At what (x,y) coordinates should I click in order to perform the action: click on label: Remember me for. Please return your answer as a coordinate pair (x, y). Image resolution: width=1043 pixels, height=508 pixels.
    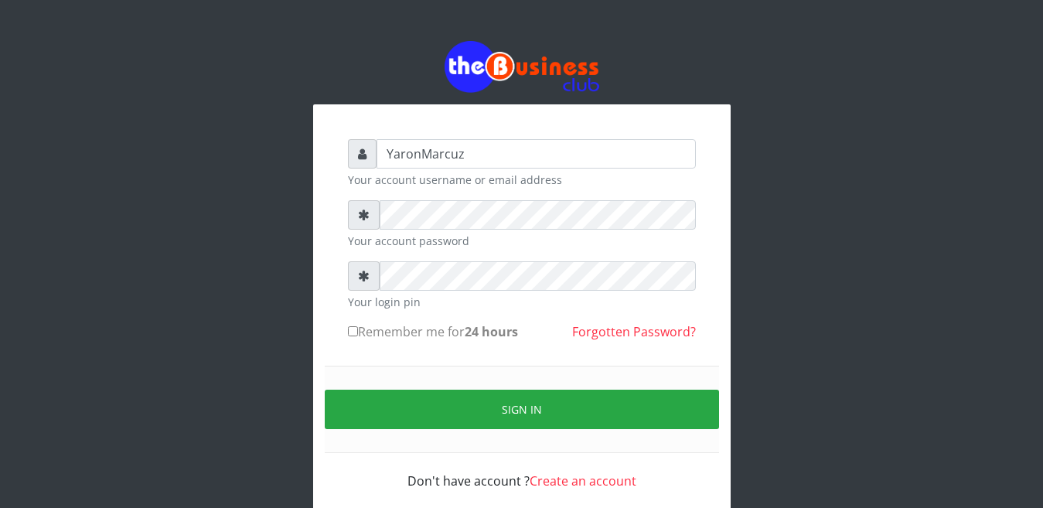
    Looking at the image, I should click on (433, 332).